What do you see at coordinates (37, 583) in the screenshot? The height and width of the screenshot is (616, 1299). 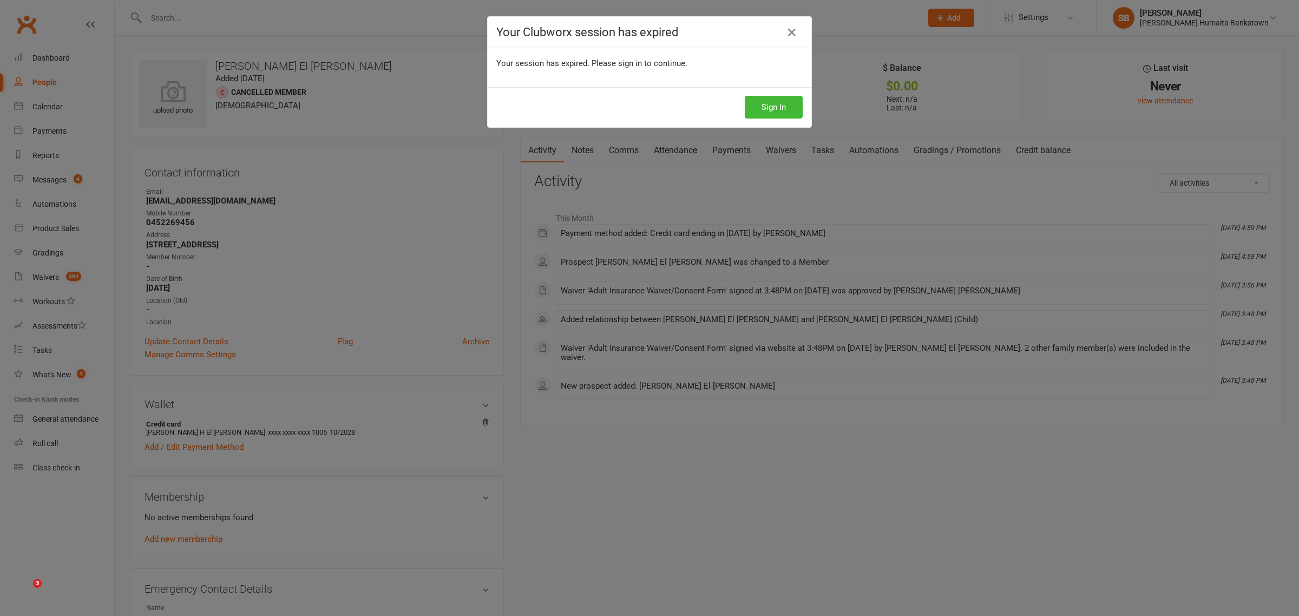 I see `span: 3` at bounding box center [37, 583].